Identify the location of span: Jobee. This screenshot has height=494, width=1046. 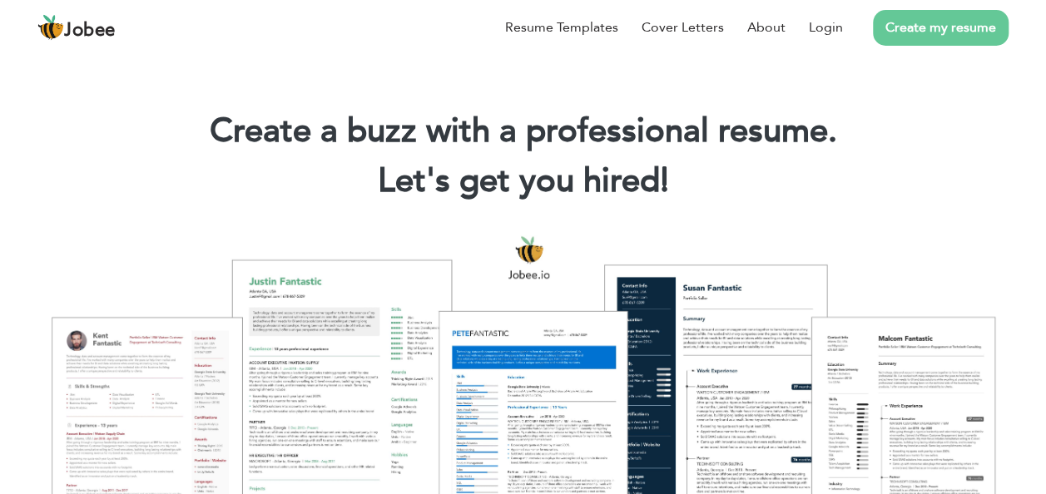
(90, 31).